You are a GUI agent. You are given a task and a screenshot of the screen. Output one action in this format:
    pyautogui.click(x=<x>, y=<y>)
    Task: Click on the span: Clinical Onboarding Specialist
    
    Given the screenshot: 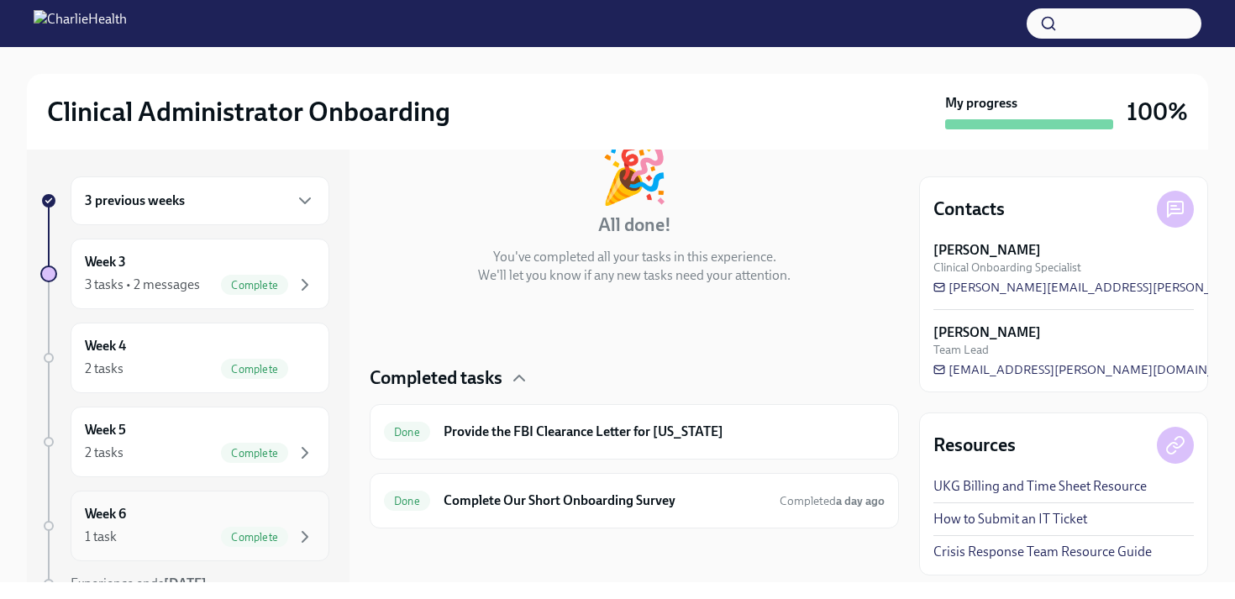 What is the action you would take?
    pyautogui.click(x=1007, y=267)
    